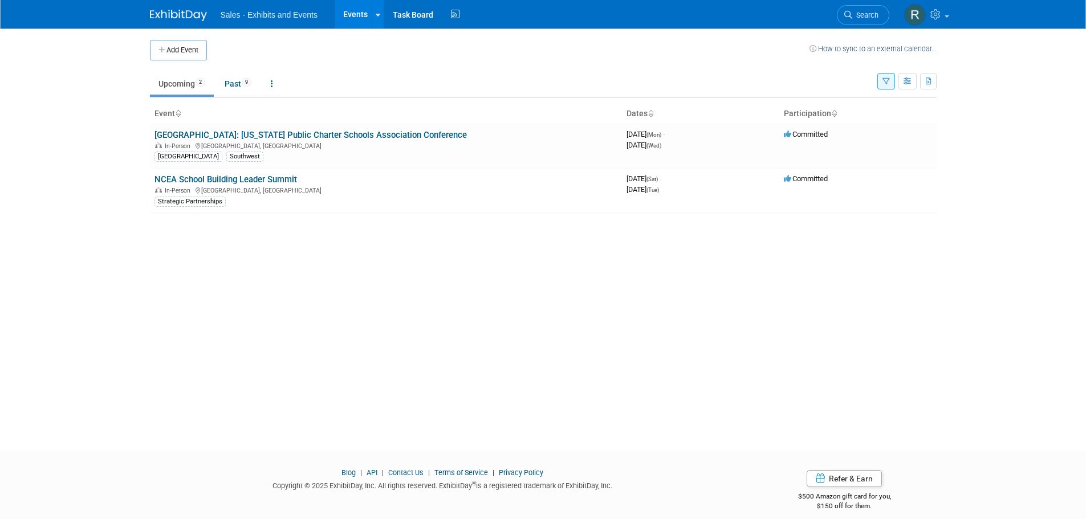 The image size is (1086, 519). I want to click on a: Refer & Earn, so click(844, 479).